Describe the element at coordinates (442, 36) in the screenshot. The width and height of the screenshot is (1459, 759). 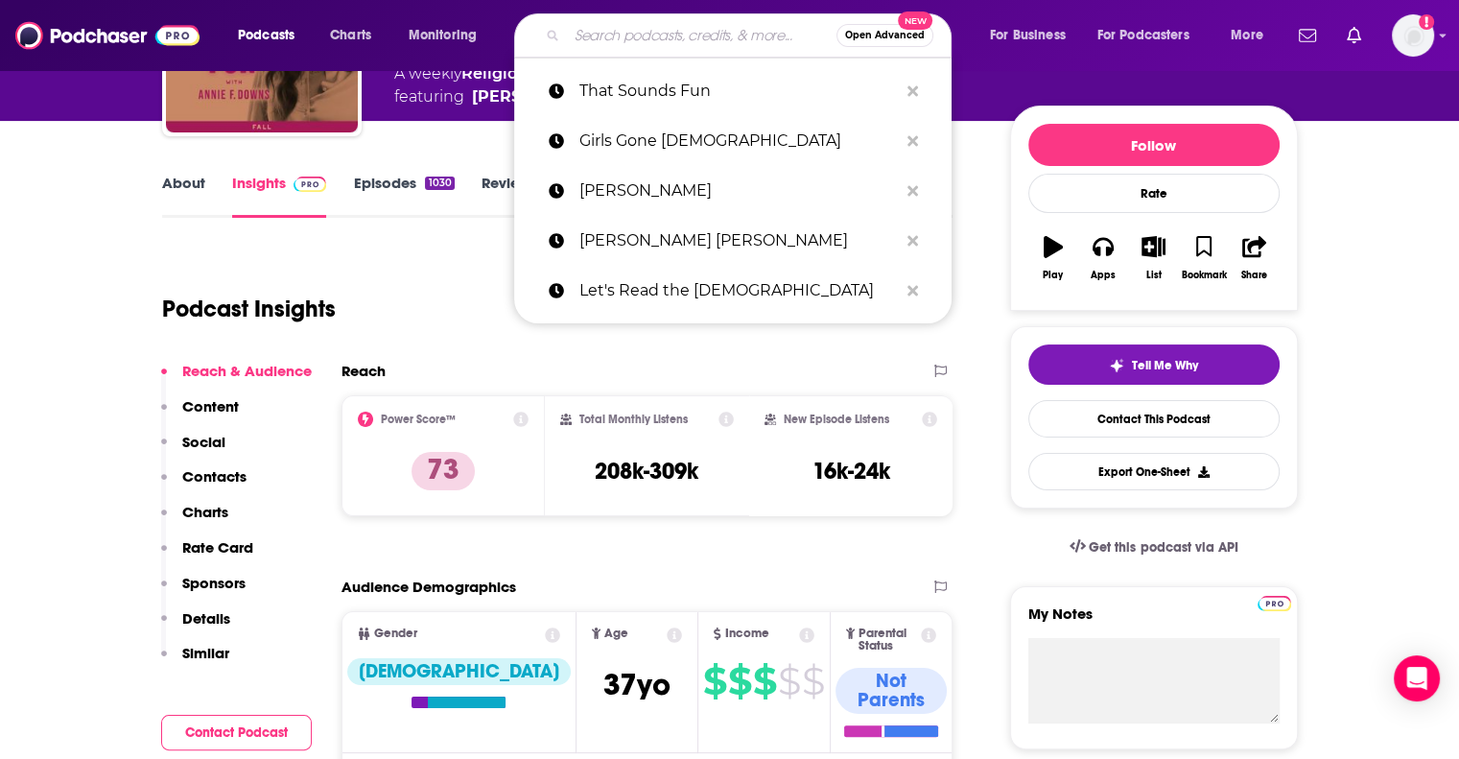
I see `span: Monitoring` at that location.